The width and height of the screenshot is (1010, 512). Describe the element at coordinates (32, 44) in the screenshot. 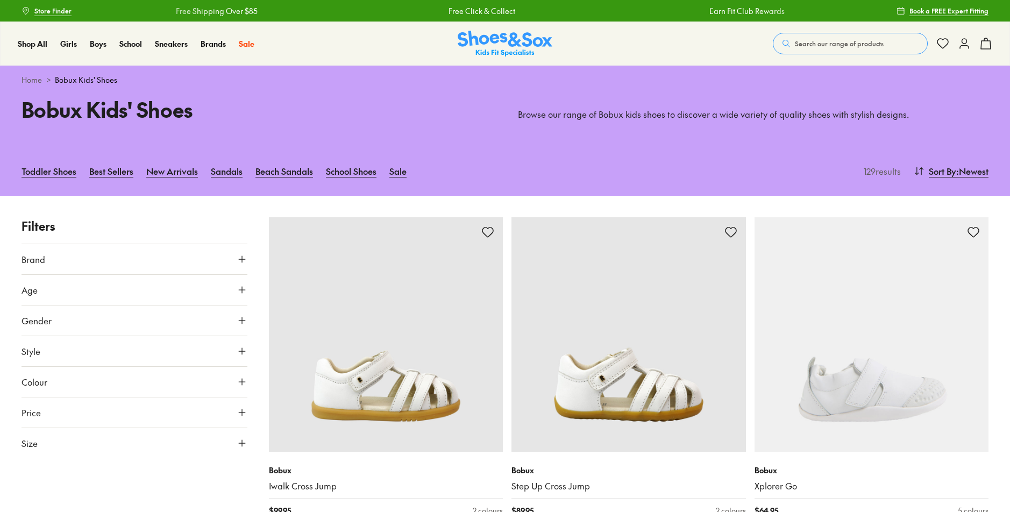

I see `a: Shop All` at that location.